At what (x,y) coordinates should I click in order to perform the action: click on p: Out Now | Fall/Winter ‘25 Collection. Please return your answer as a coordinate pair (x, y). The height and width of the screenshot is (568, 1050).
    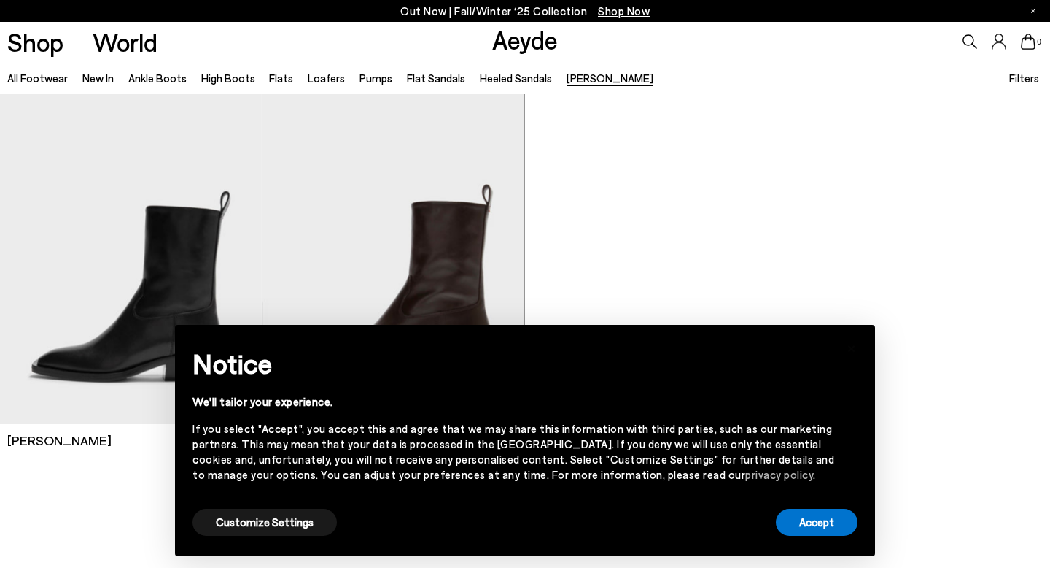
    Looking at the image, I should click on (525, 11).